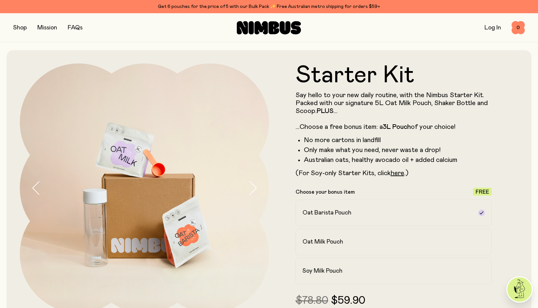  What do you see at coordinates (323, 242) in the screenshot?
I see `h2: Oat Milk Pouch` at bounding box center [323, 242].